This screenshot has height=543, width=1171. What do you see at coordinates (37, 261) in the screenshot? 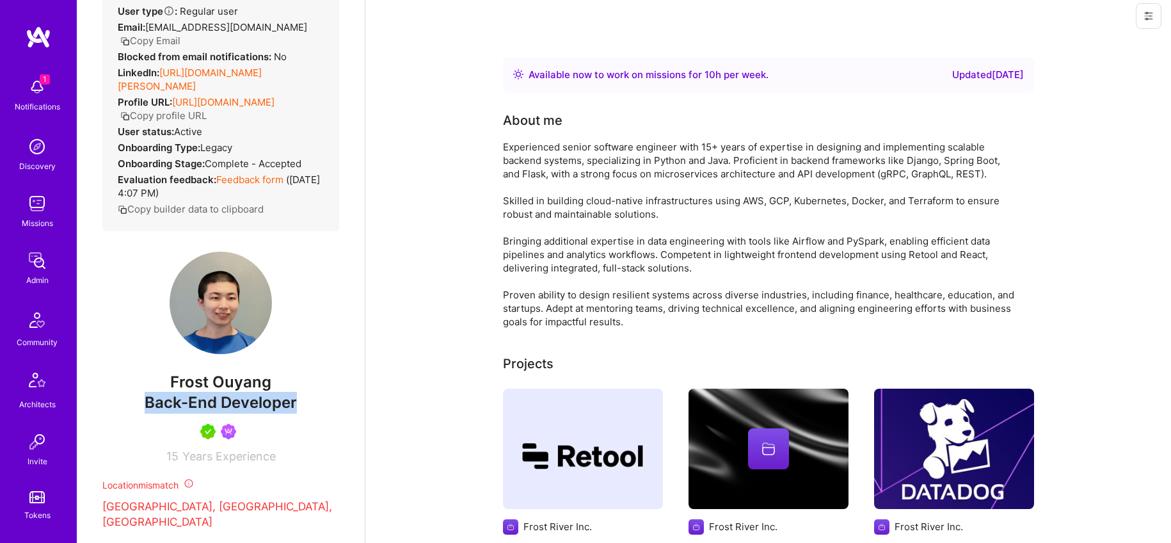
I see `img: admin teamwork` at bounding box center [37, 261].